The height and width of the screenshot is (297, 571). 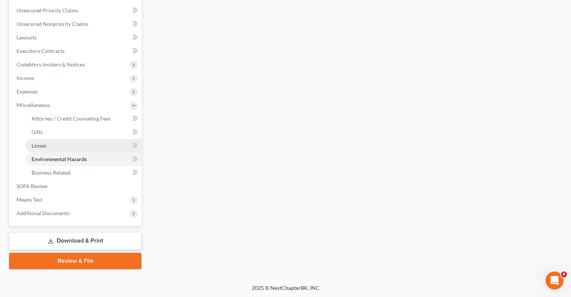 I want to click on span: Income, so click(x=25, y=78).